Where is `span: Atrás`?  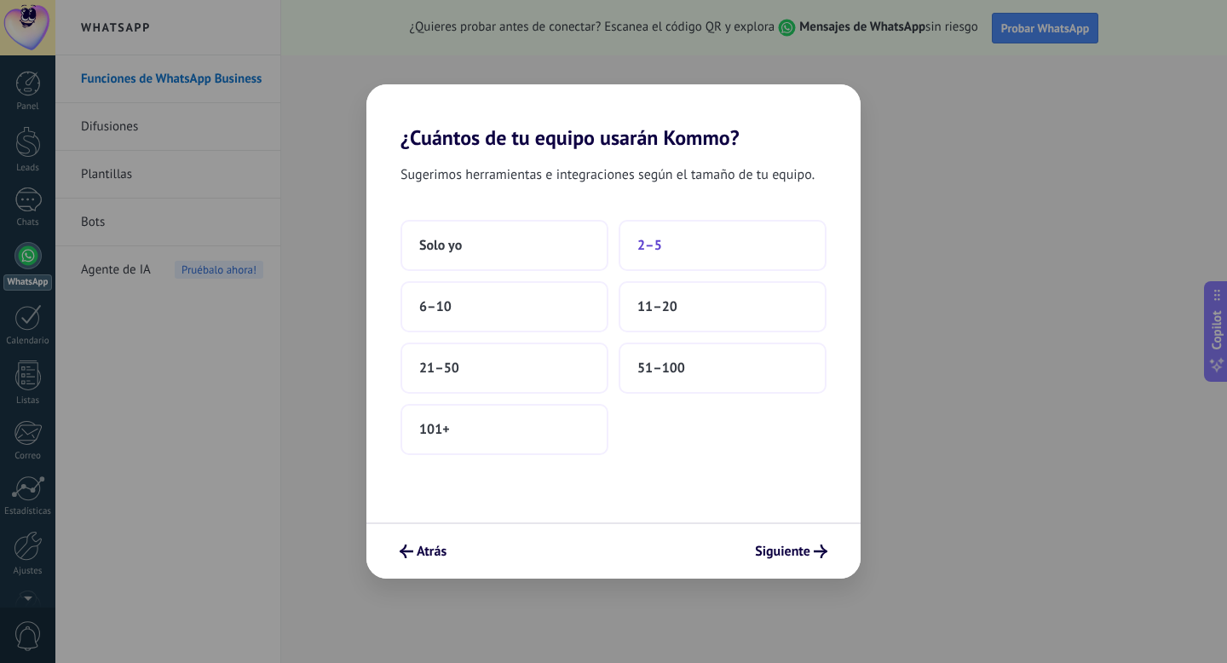 span: Atrás is located at coordinates (431, 551).